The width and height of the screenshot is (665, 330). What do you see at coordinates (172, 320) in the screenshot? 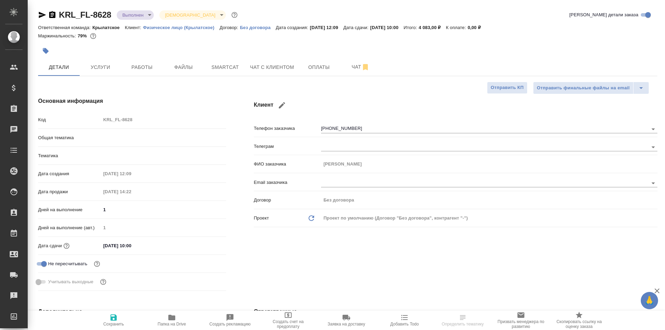
I see `button: Папка на Drive` at bounding box center [172, 320].